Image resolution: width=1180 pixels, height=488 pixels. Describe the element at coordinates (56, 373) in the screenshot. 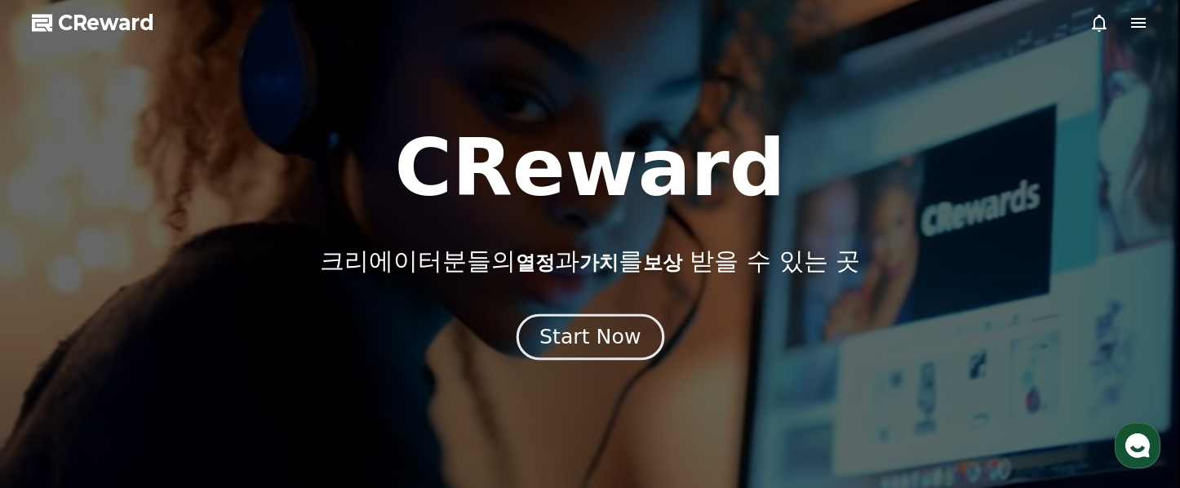

I see `a: 홈` at that location.